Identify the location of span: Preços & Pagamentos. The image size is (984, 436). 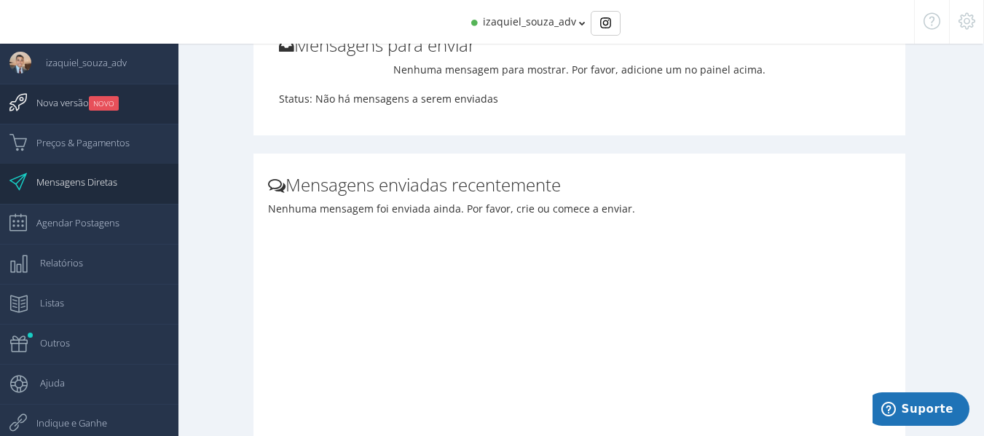
(76, 143).